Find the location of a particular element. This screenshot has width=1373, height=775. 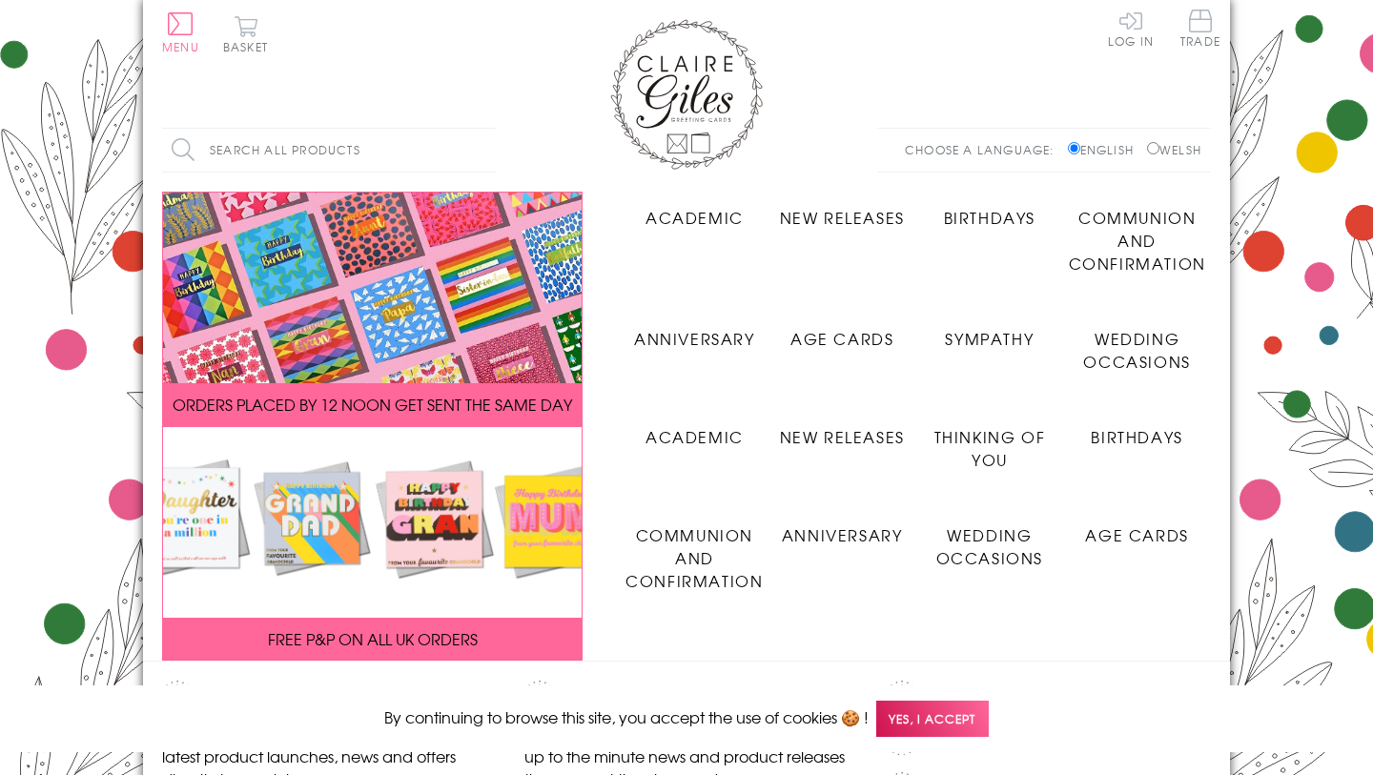

label: English is located at coordinates (1105, 150).